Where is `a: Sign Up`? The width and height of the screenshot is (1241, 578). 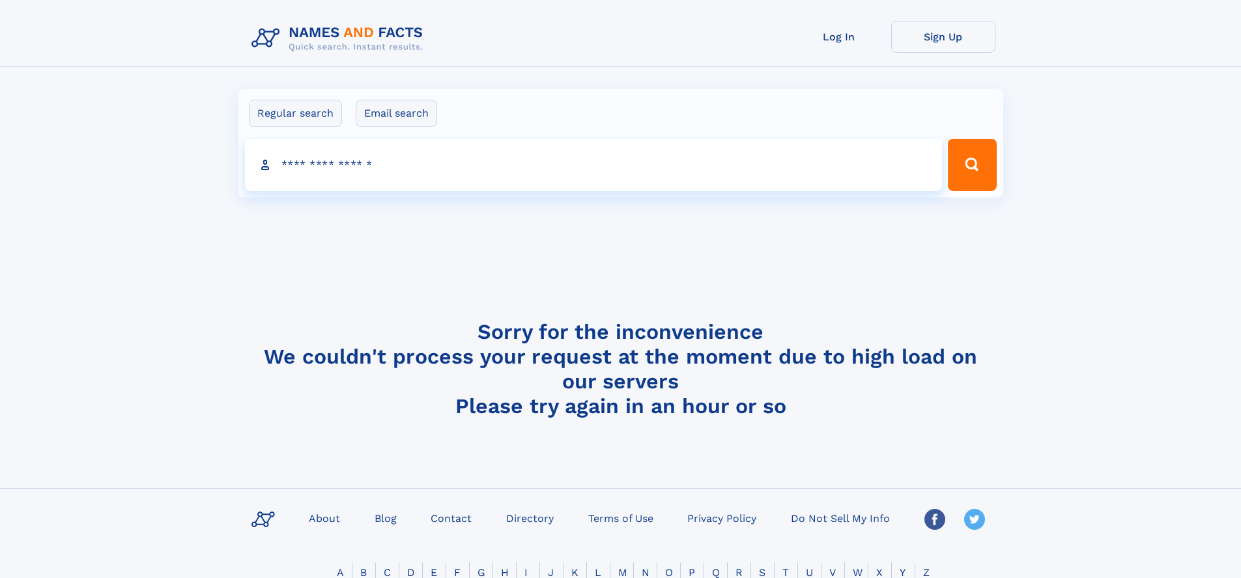 a: Sign Up is located at coordinates (943, 36).